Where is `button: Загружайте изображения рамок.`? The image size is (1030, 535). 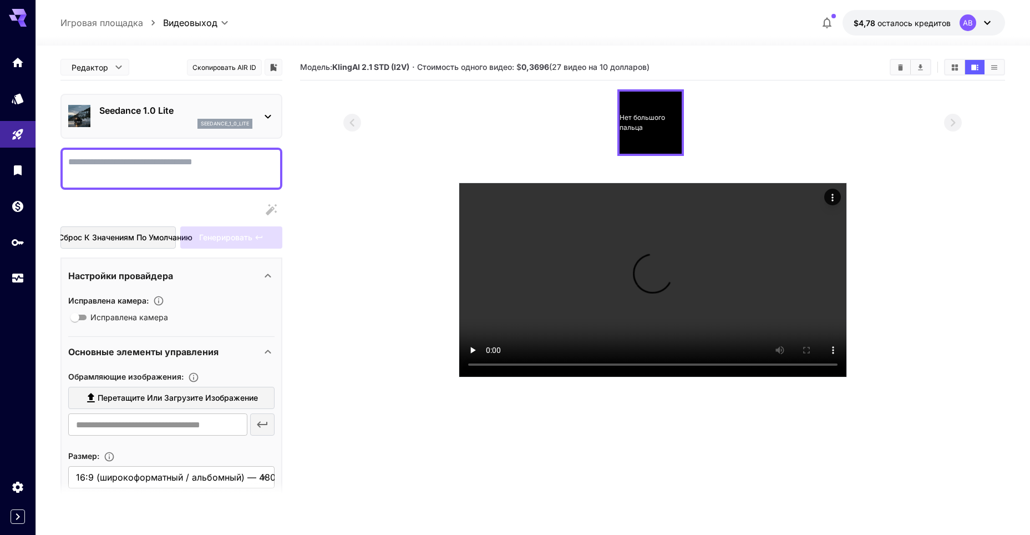
button: Загружайте изображения рамок. is located at coordinates (194, 377).